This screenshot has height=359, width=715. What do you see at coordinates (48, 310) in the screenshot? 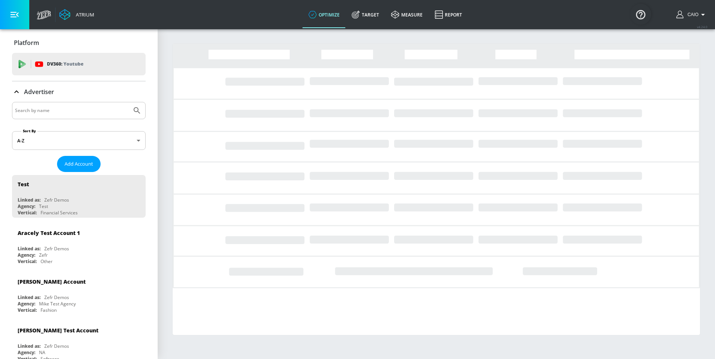
I see `div: Fashion` at bounding box center [48, 310].